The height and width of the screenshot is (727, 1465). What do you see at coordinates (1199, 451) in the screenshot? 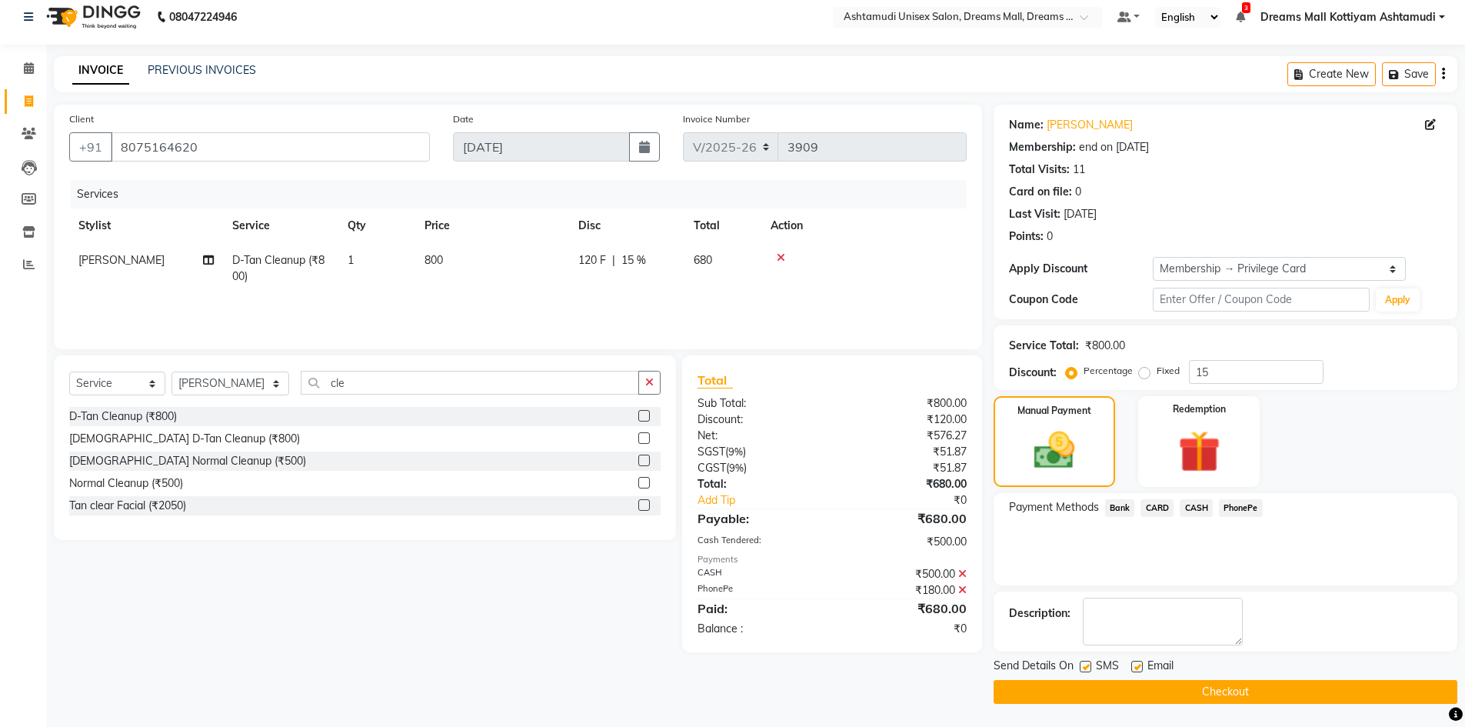
I see `img: _gift.svg` at bounding box center [1199, 451].